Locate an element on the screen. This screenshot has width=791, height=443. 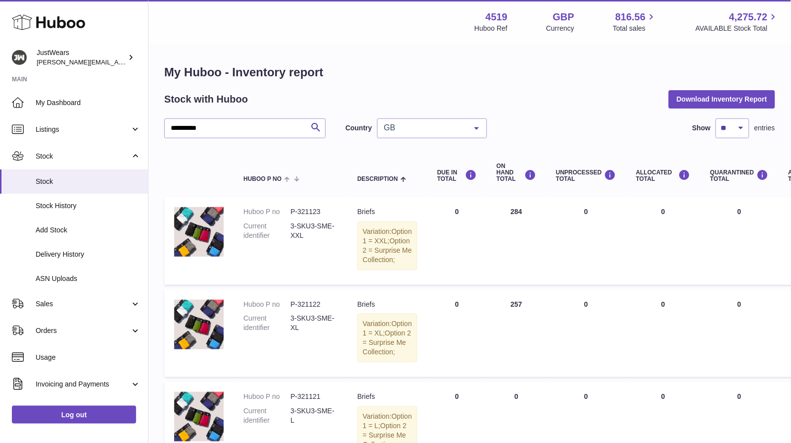
span: Listings is located at coordinates (83, 129).